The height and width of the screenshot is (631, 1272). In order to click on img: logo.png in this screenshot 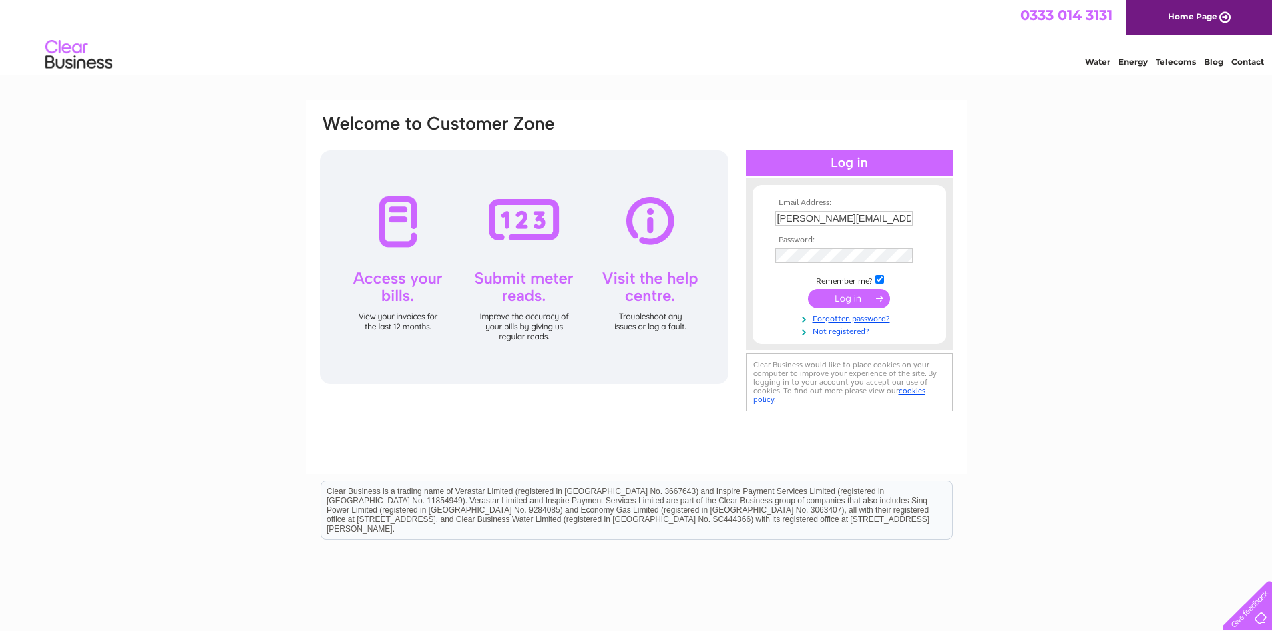, I will do `click(79, 55)`.